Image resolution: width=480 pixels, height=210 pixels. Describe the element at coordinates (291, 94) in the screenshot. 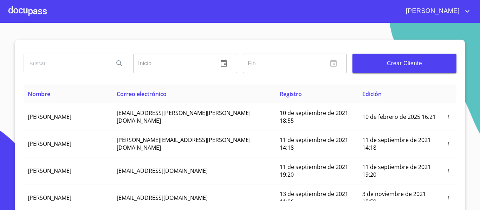

I see `span: Registro` at that location.